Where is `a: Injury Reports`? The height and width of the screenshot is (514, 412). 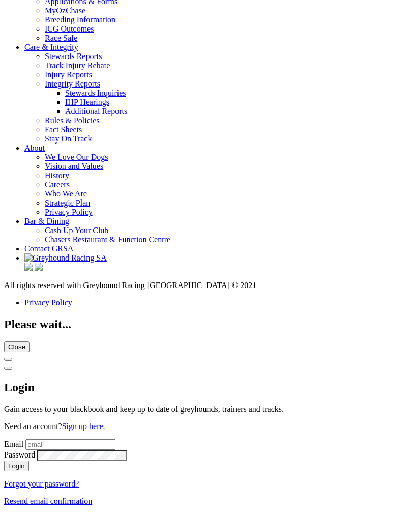
a: Injury Reports is located at coordinates (68, 74).